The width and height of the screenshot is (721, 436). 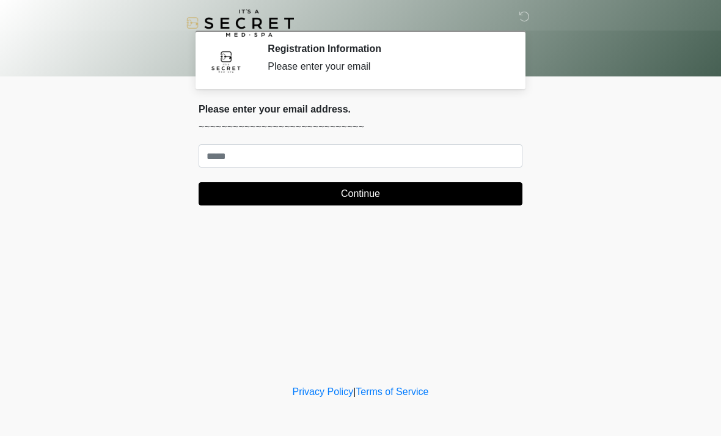 I want to click on a: Privacy Policy, so click(x=323, y=391).